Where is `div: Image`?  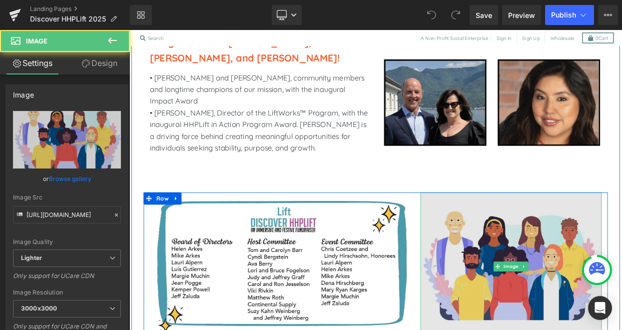
div: Image is located at coordinates (23, 92).